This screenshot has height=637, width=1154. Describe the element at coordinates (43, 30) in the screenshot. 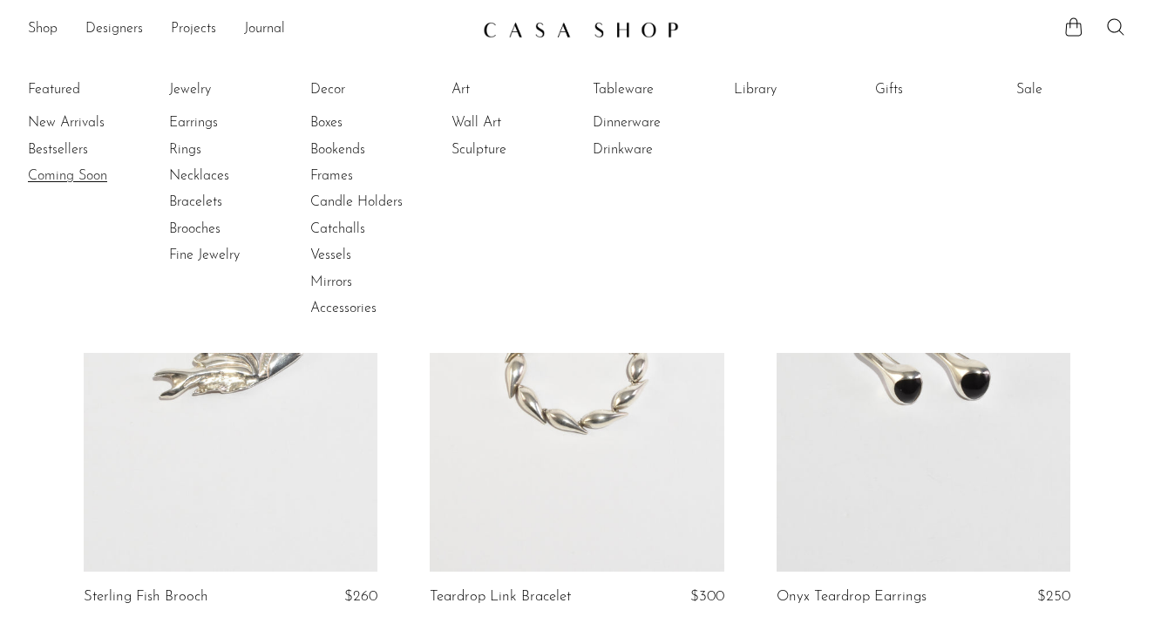

I see `a: Shop` at that location.